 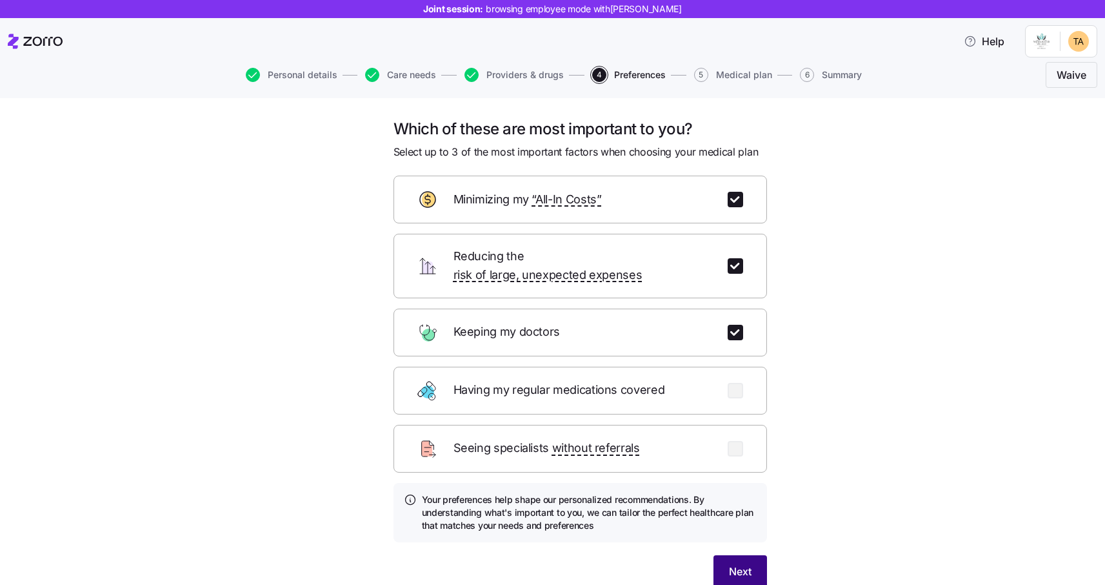 I want to click on h1: Which of these are most important to you?, so click(x=580, y=128).